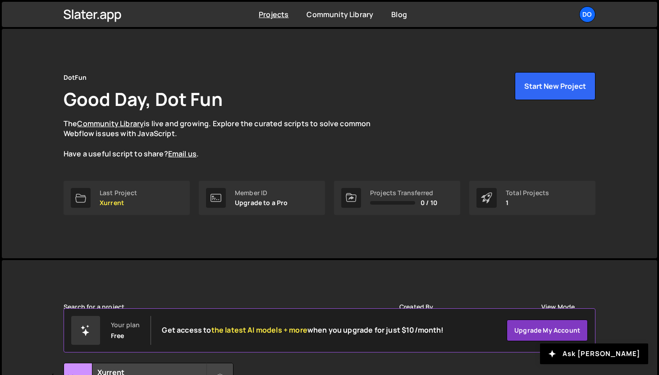 This screenshot has width=659, height=375. Describe the element at coordinates (118, 336) in the screenshot. I see `div: Free` at that location.